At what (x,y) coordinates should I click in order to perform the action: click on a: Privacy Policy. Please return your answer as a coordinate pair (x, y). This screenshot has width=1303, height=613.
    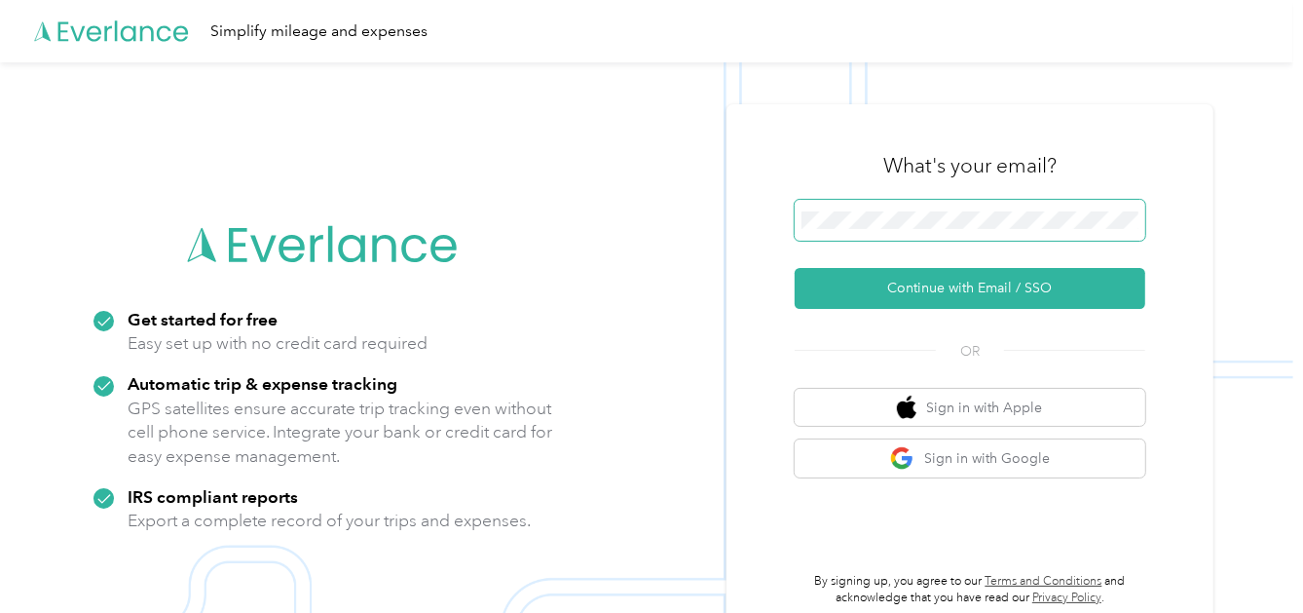
    Looking at the image, I should click on (1066, 597).